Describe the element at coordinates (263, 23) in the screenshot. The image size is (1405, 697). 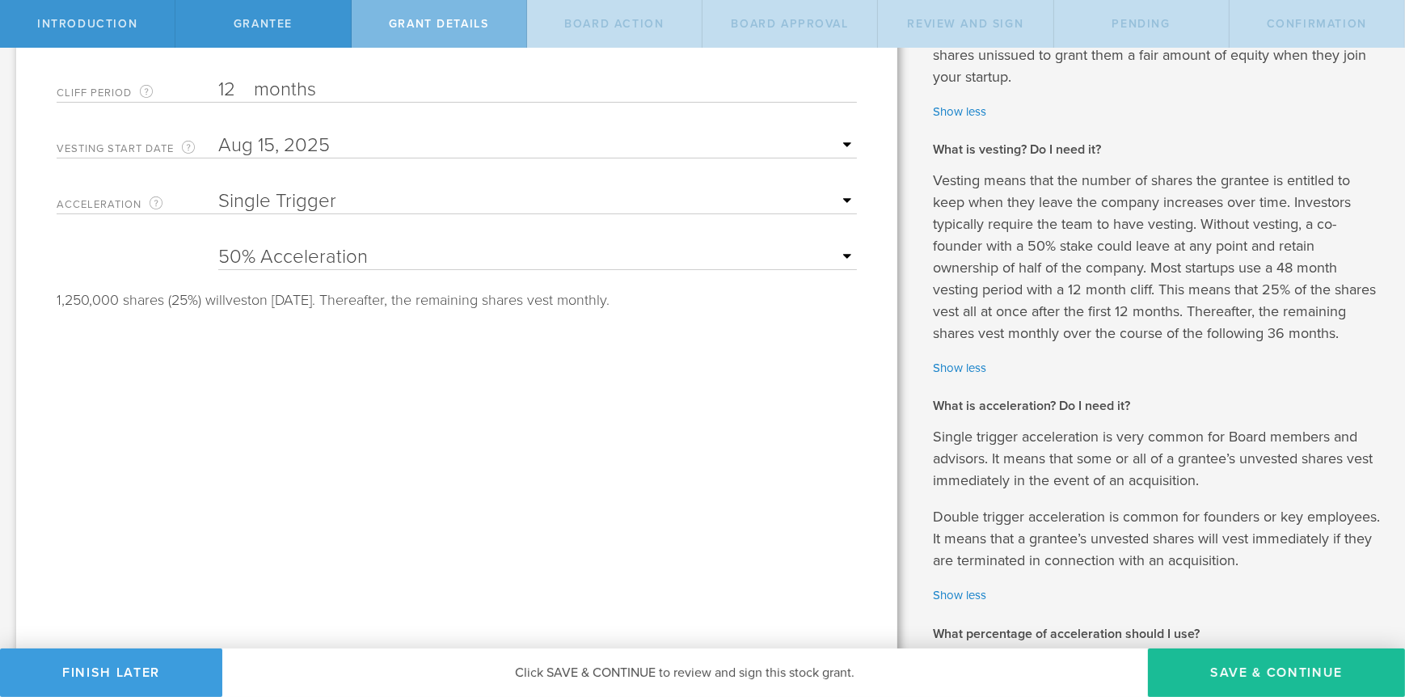
I see `span: Grantee` at that location.